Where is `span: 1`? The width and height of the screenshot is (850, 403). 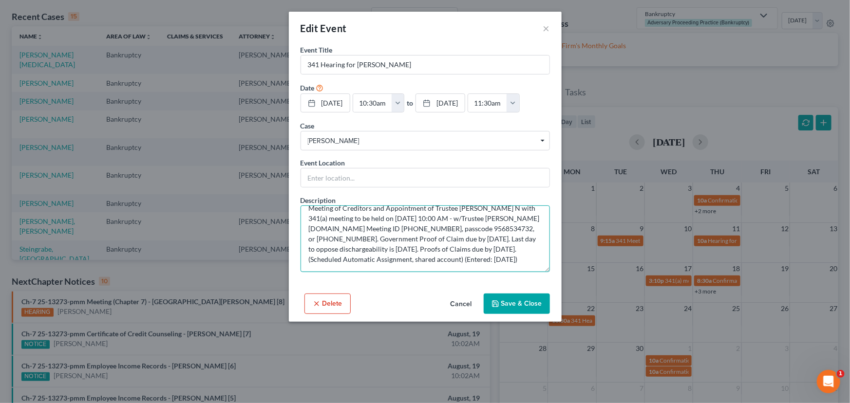
span: 1 is located at coordinates (841, 374).